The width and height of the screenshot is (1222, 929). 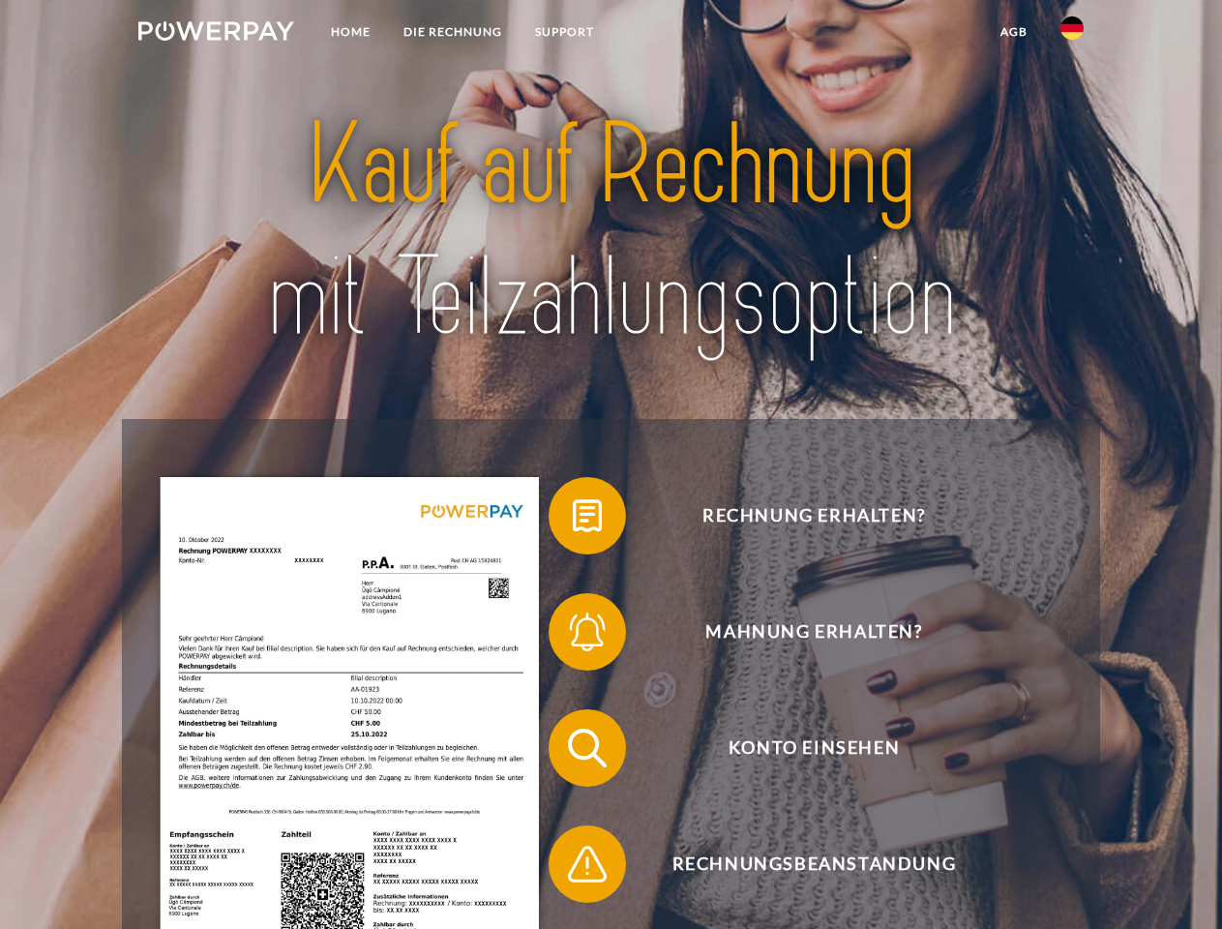 What do you see at coordinates (800, 864) in the screenshot?
I see `button: Rechnungsbeanstandung` at bounding box center [800, 864].